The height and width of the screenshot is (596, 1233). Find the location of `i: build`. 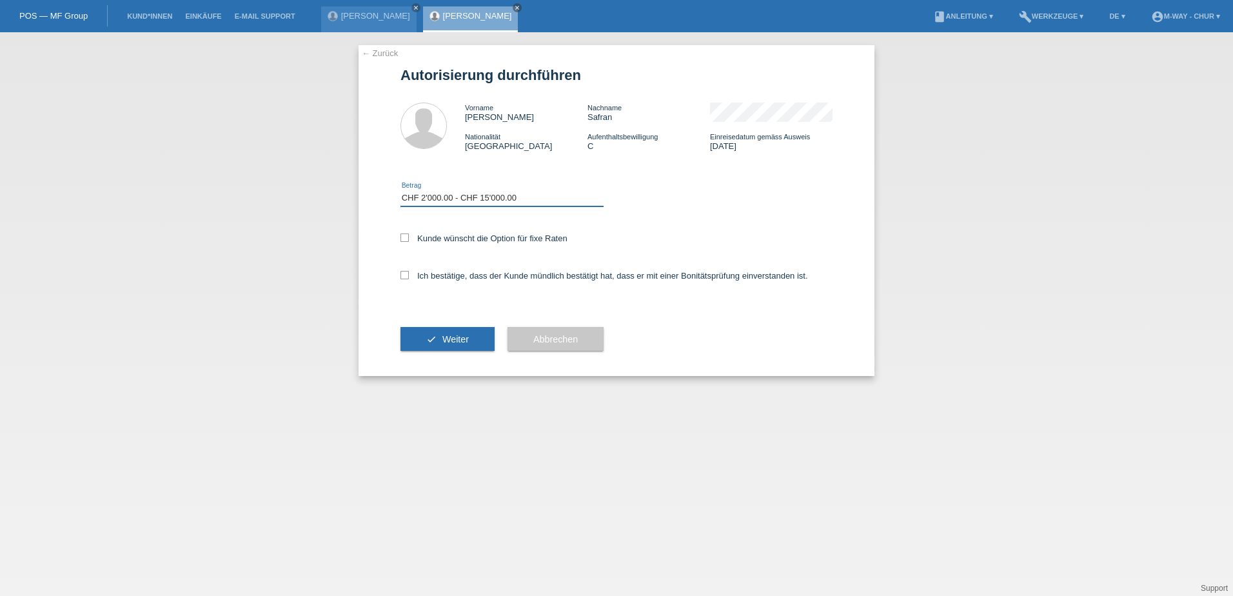

i: build is located at coordinates (1025, 17).